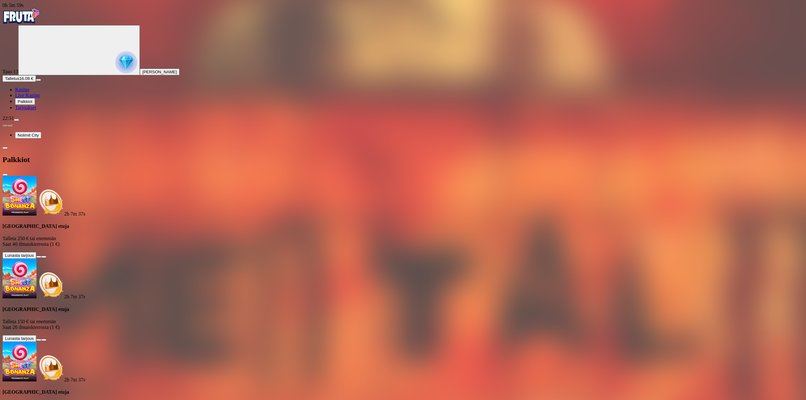 The image size is (806, 400). I want to click on span: 22:51, so click(8, 118).